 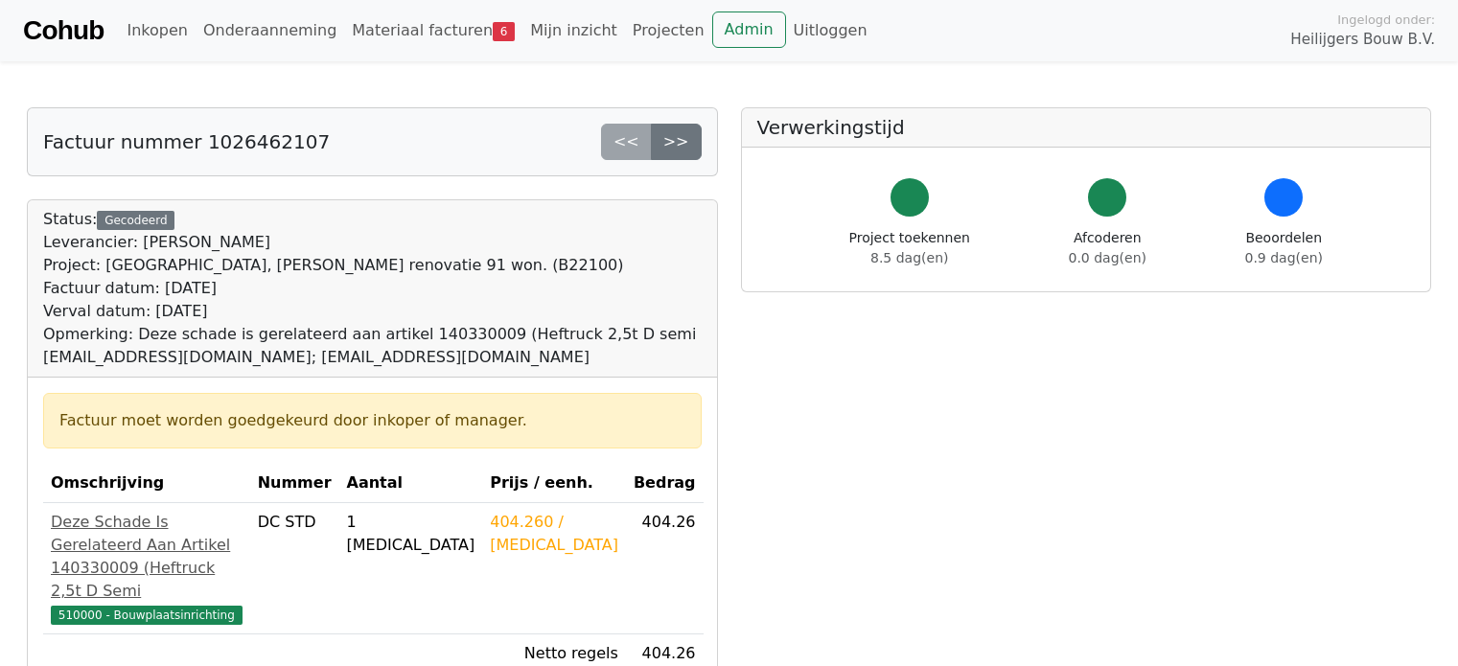 I want to click on div: Afcoderen, so click(x=1107, y=248).